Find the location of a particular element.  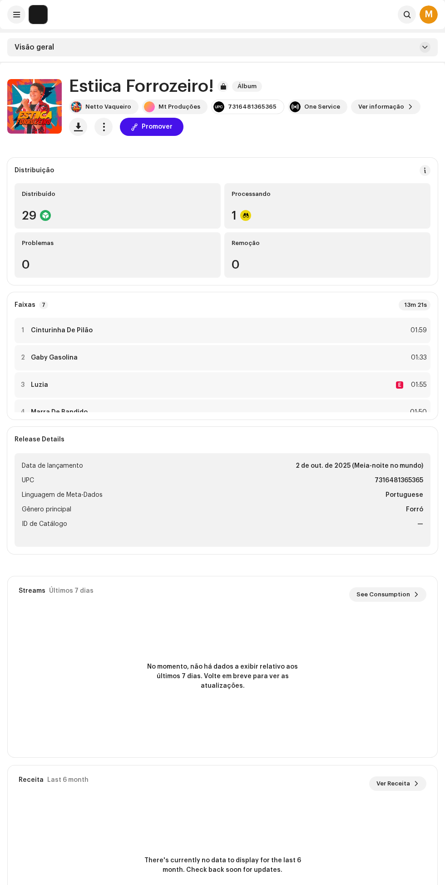

span: Gênero principal is located at coordinates (46, 509).